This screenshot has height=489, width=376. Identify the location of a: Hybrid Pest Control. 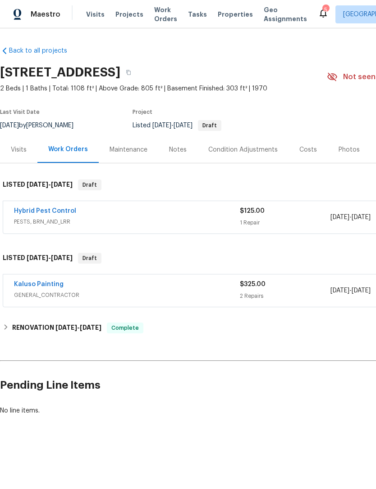
(45, 211).